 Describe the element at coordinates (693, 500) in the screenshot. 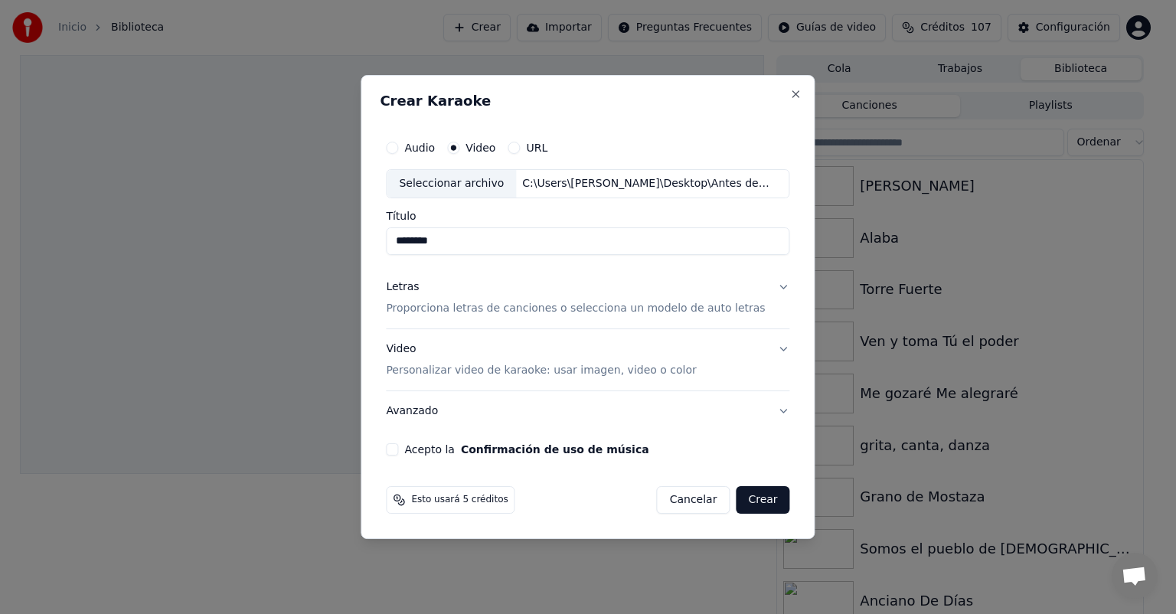

I see `button: Cancelar` at that location.